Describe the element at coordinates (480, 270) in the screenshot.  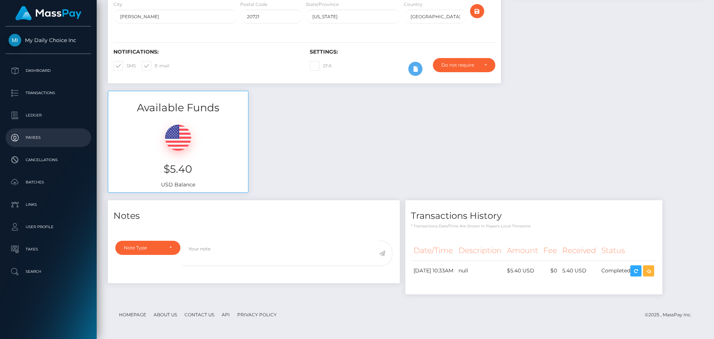
I see `td: null` at that location.